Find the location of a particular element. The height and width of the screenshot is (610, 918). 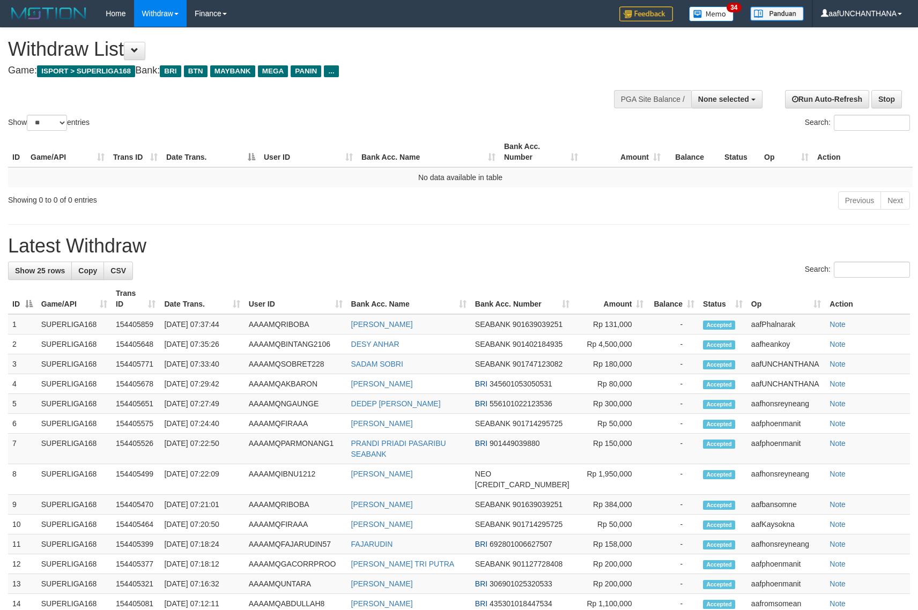

th: ID is located at coordinates (17, 152).